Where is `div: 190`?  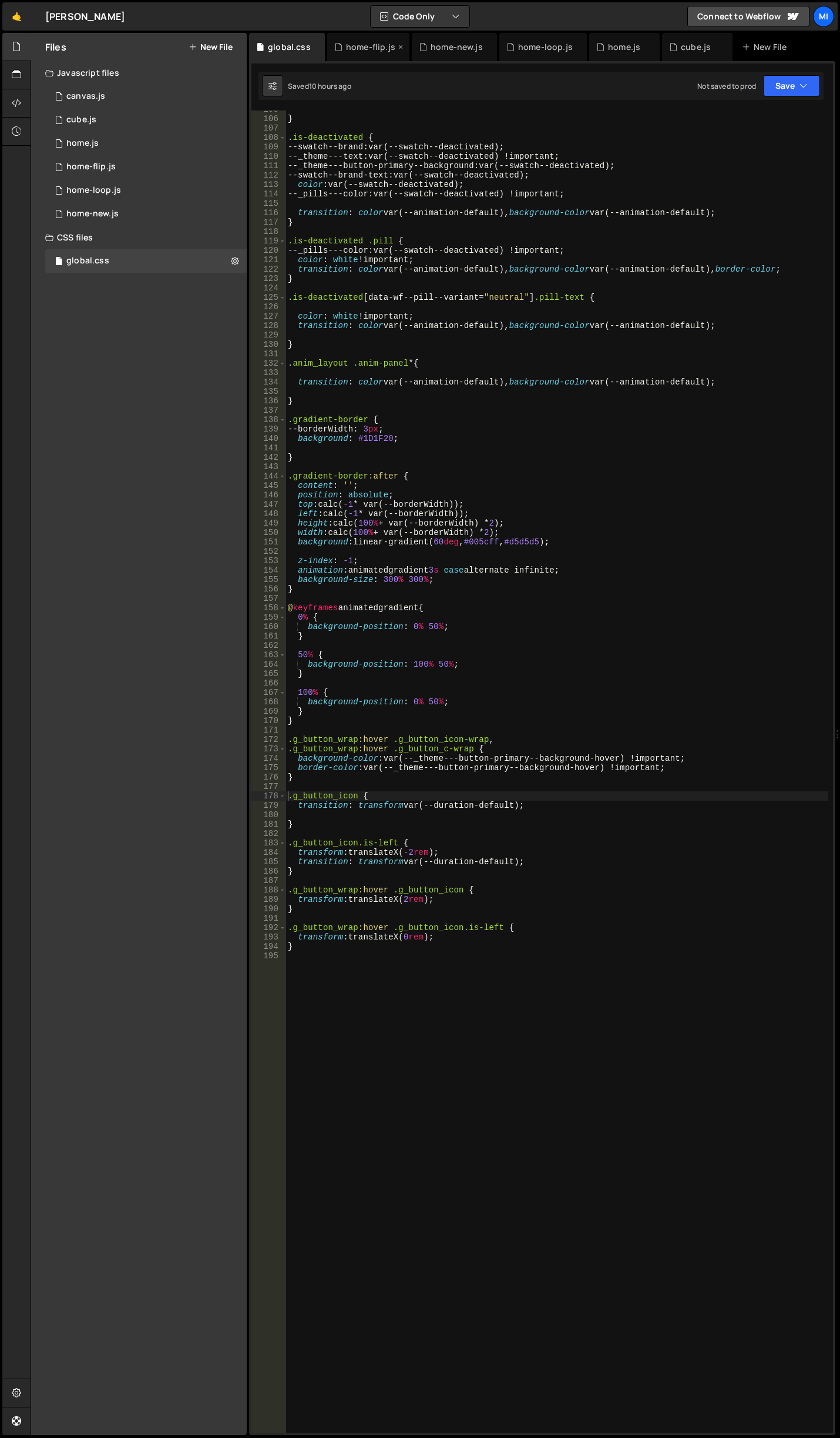
div: 190 is located at coordinates (269, 909).